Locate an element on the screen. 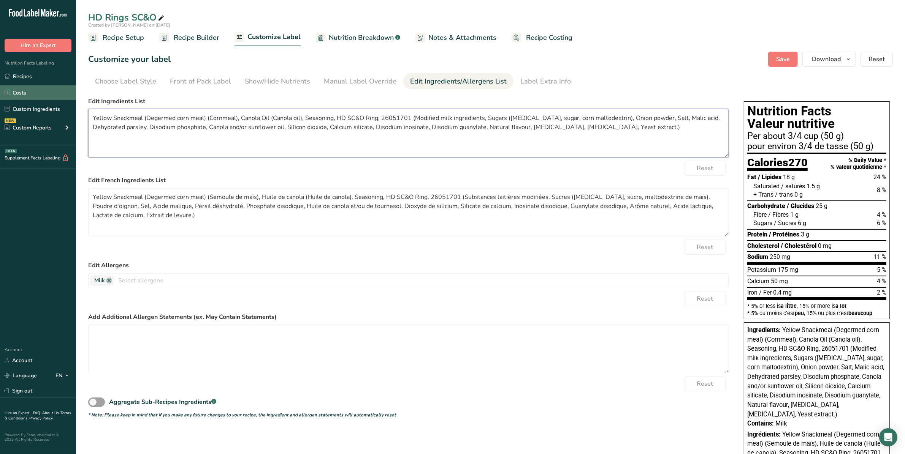 This screenshot has height=454, width=905. span: 3 g is located at coordinates (805, 234).